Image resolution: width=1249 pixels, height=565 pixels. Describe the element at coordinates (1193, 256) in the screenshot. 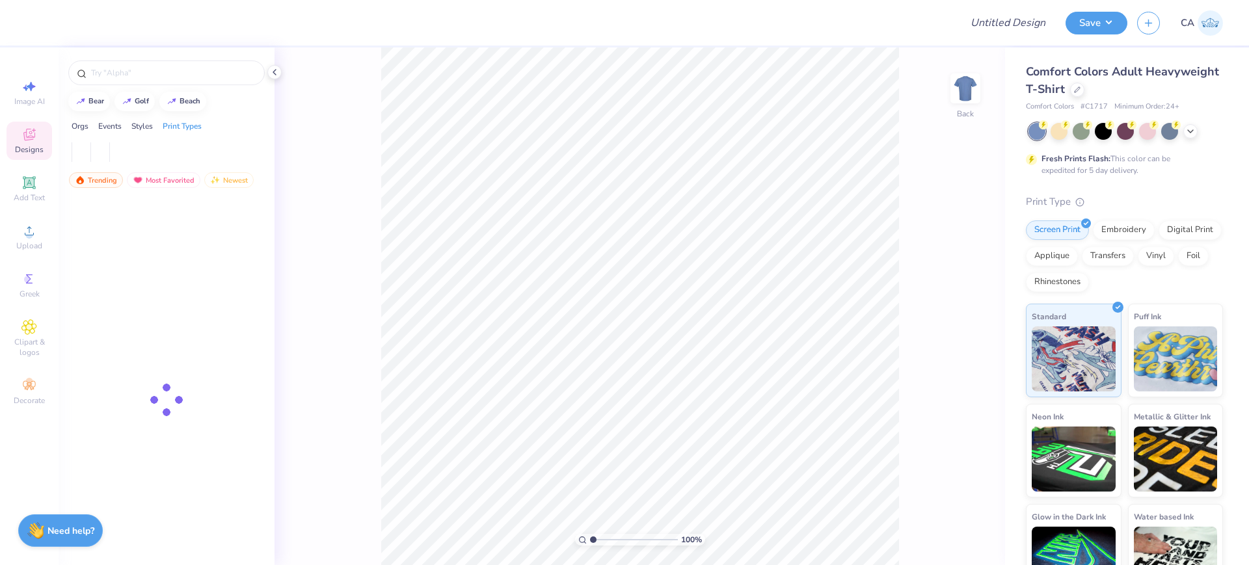

I see `div: Foil` at that location.